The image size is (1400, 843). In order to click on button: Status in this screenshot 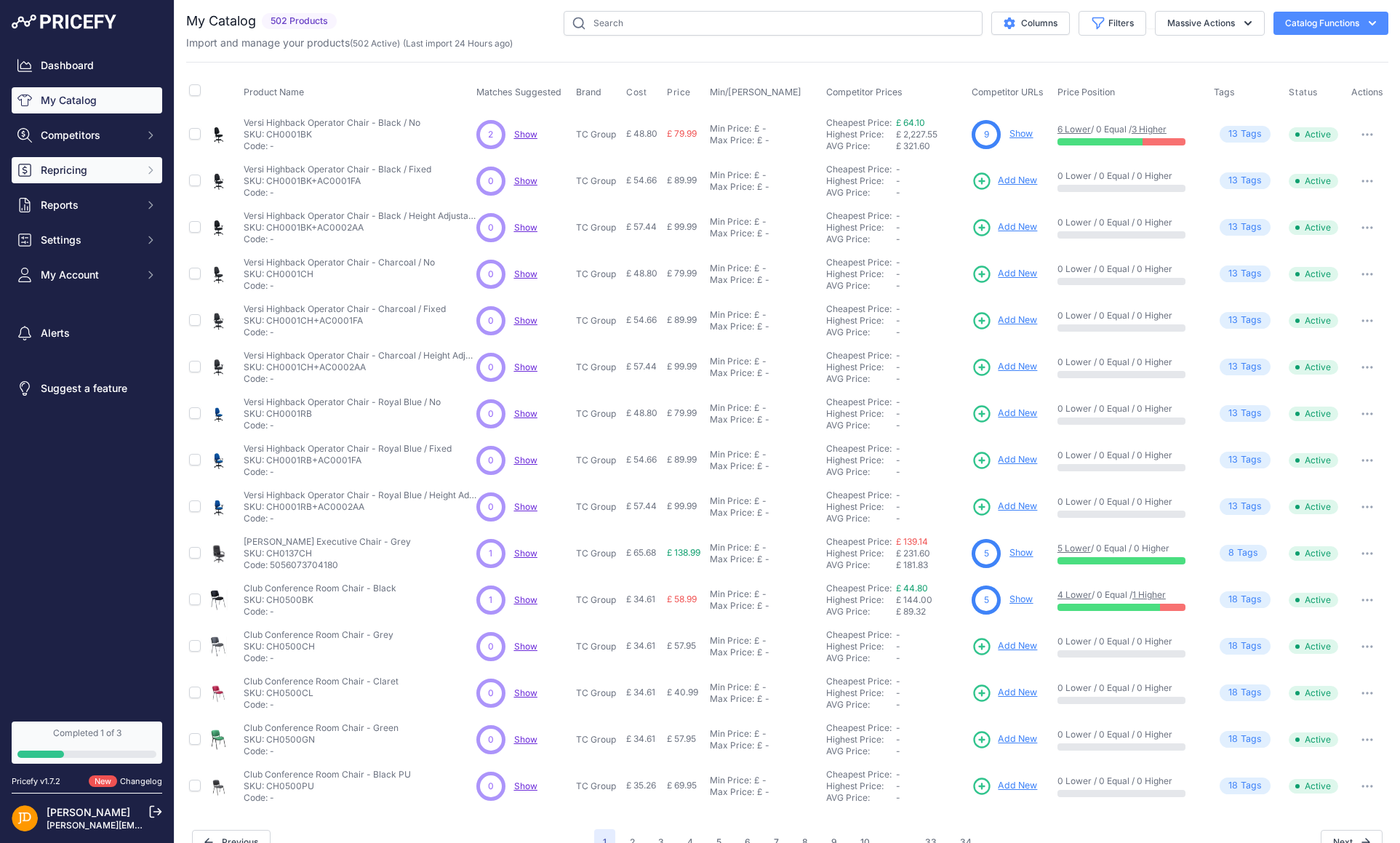, I will do `click(1305, 93)`.